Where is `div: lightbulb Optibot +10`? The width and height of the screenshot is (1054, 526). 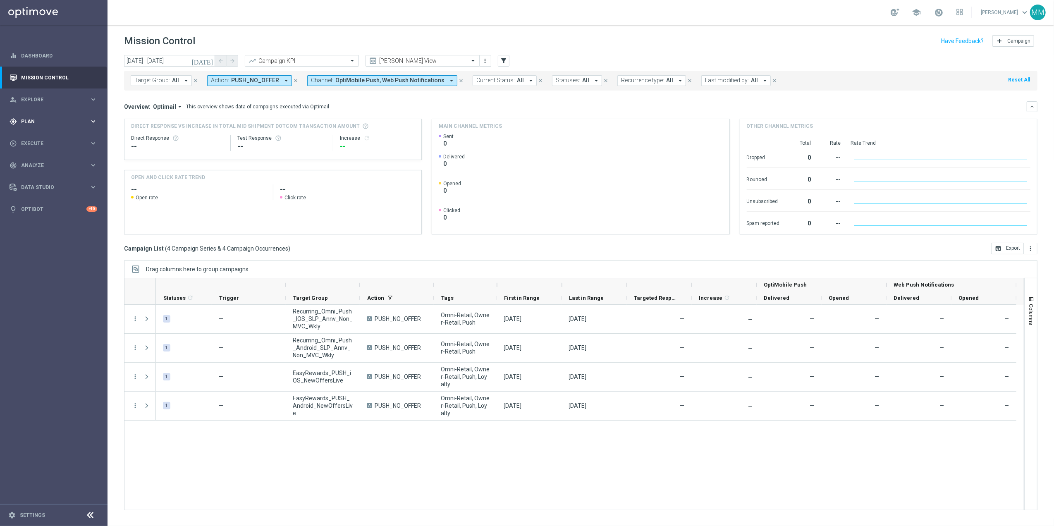
div: lightbulb Optibot +10 is located at coordinates (53, 209).